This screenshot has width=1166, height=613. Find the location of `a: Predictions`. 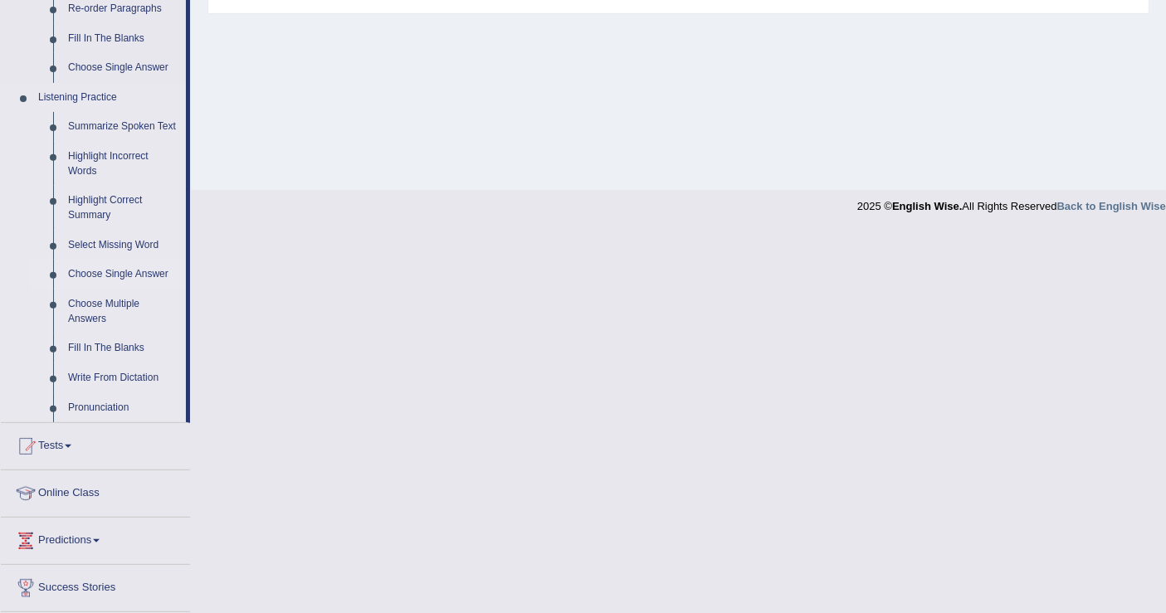

a: Predictions is located at coordinates (95, 538).